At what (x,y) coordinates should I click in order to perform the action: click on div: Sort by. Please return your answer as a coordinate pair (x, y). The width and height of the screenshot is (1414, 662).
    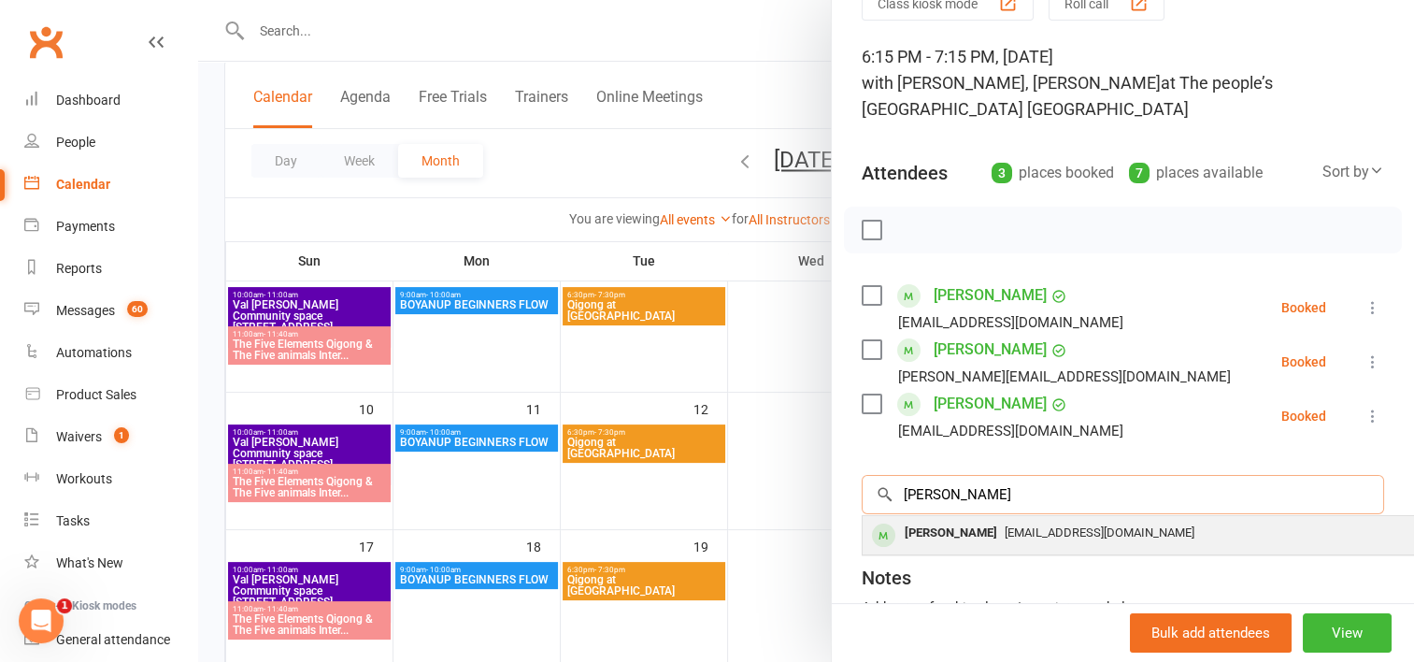
    Looking at the image, I should click on (1353, 172).